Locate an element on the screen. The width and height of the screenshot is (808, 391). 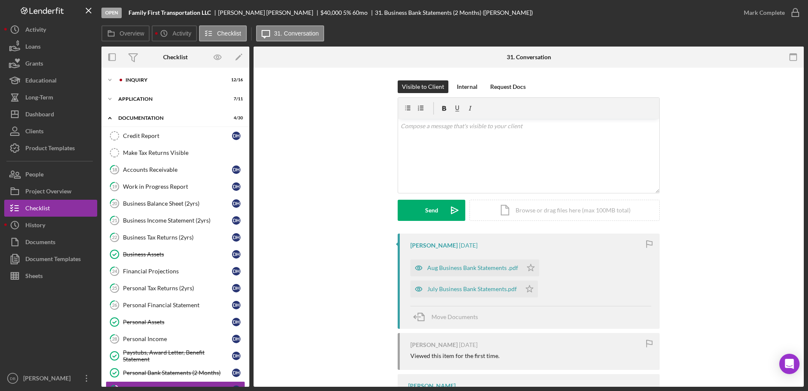
a: Make Tax Returns Visible is located at coordinates (175, 153).